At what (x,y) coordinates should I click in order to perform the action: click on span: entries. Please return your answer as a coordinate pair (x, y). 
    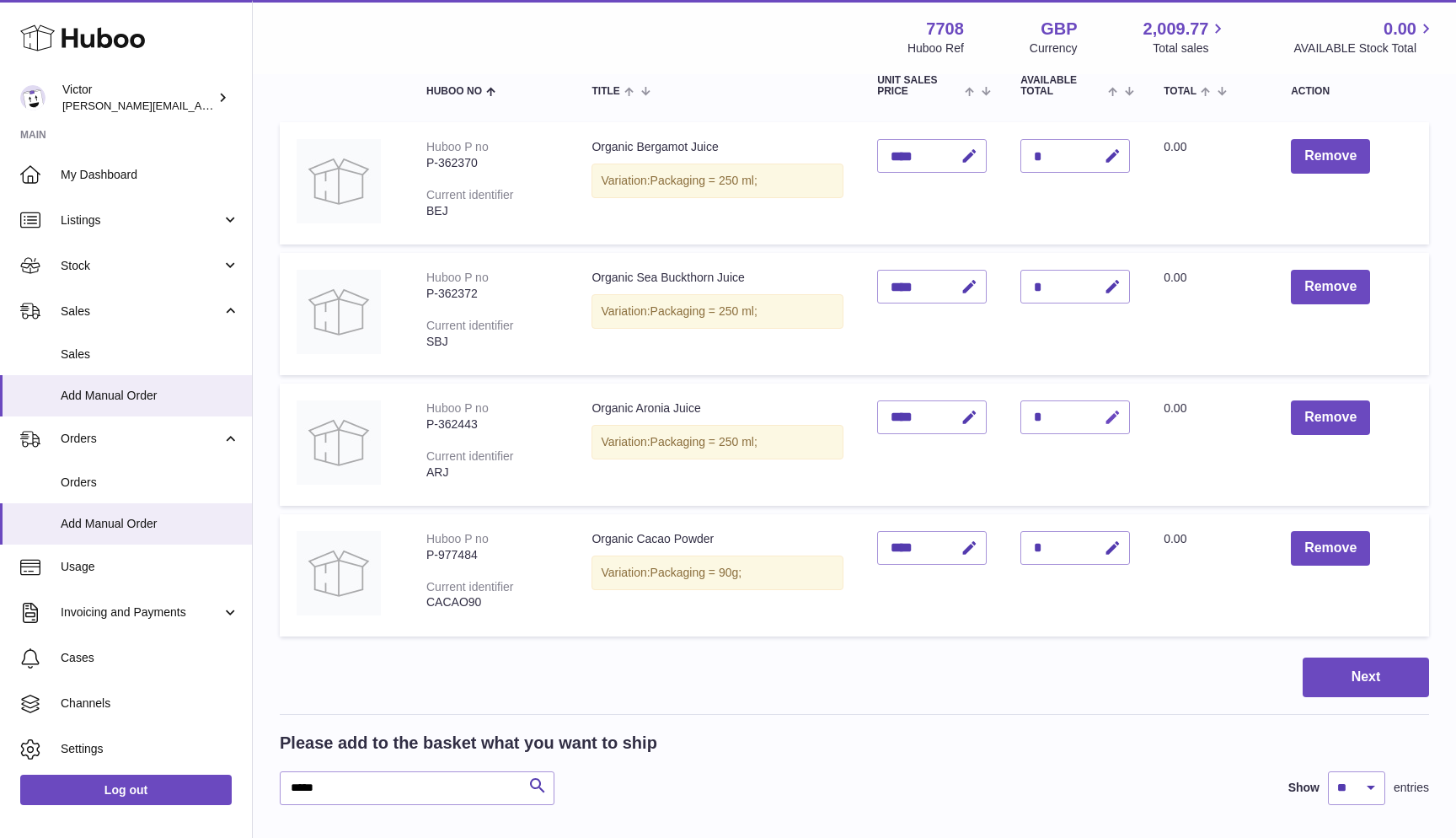
    Looking at the image, I should click on (1411, 787).